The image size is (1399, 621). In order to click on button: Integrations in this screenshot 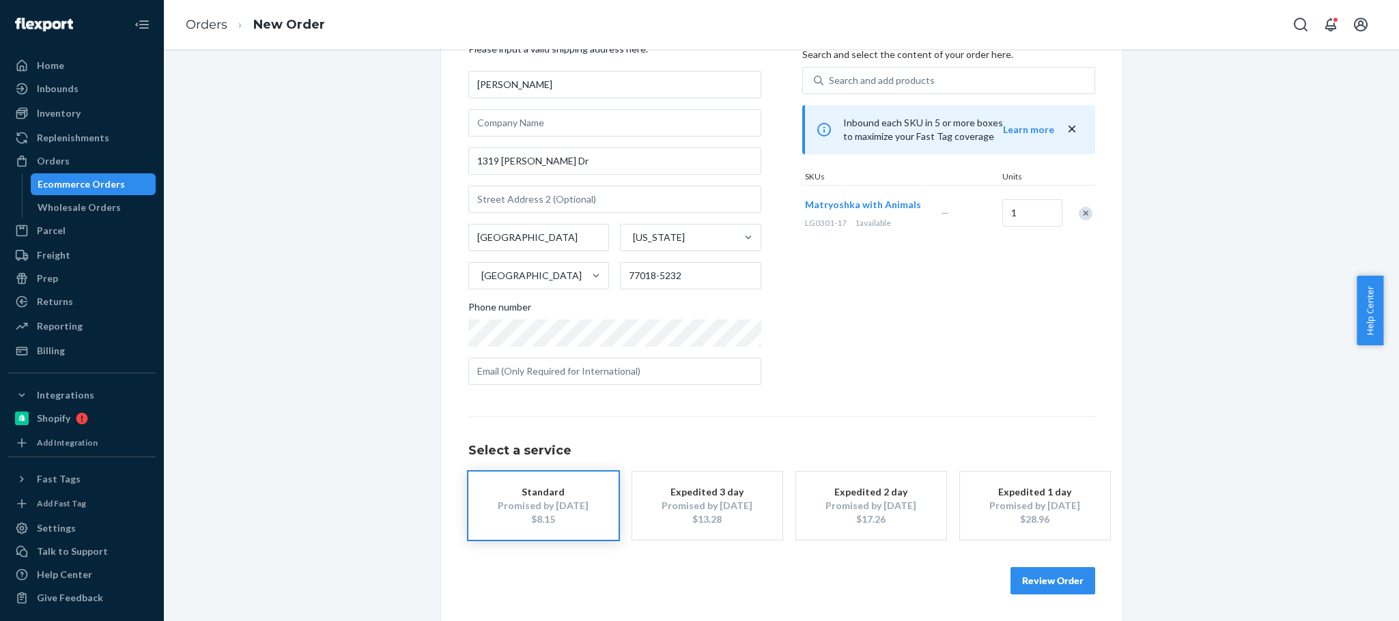, I will do `click(82, 395)`.